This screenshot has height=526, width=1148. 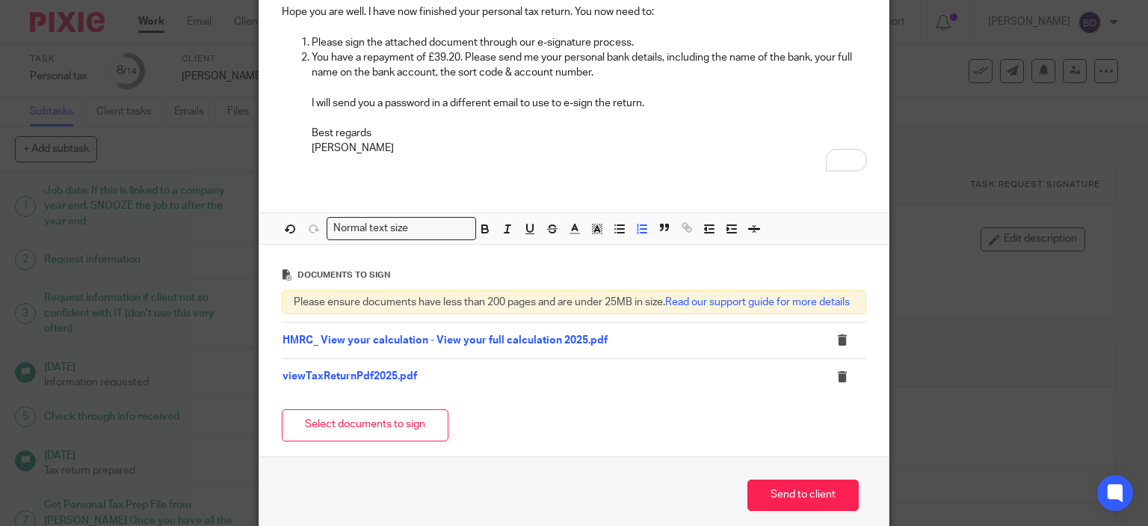 What do you see at coordinates (574, 302) in the screenshot?
I see `div: Please ensure documents have less than 200 pages and are under 25MB in size.` at bounding box center [574, 302].